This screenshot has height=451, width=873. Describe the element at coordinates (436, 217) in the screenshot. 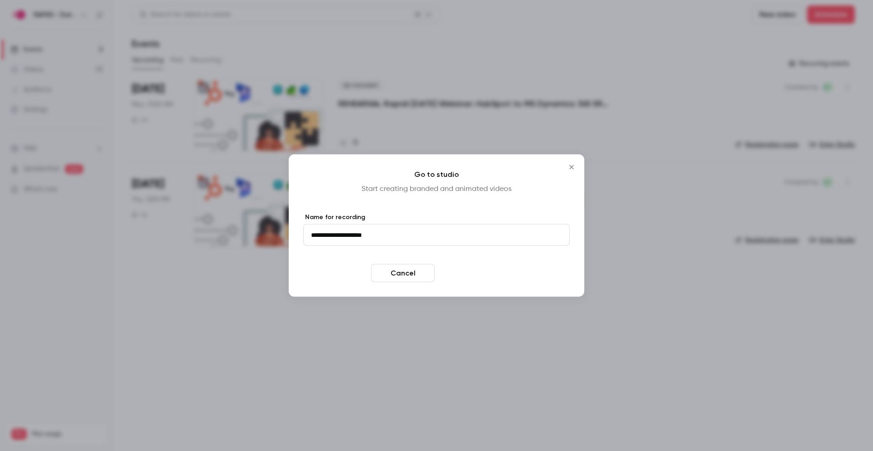

I see `label: Name for recording` at that location.